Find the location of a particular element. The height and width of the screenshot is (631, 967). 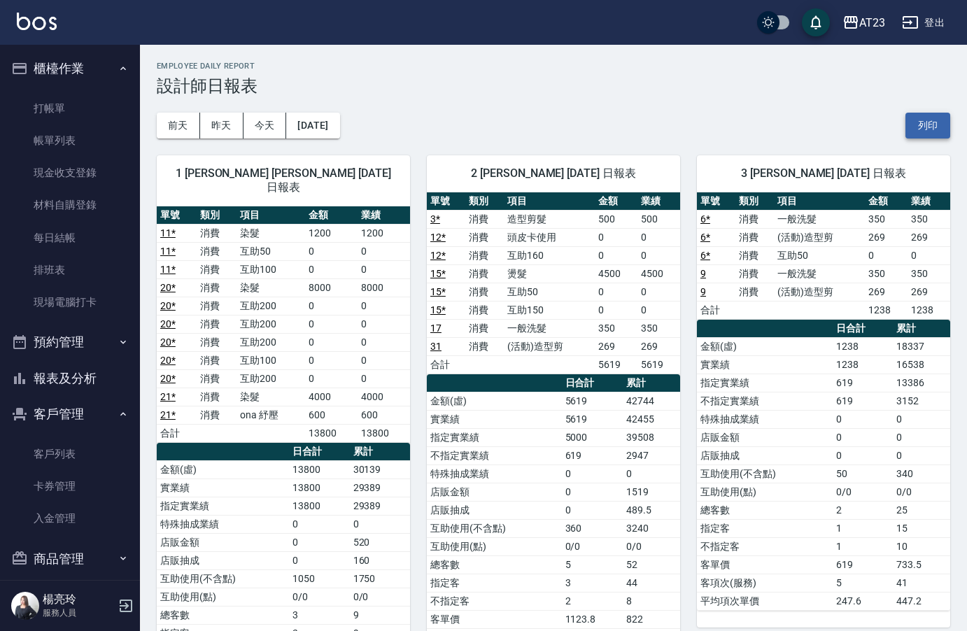

td: 360 is located at coordinates (593, 528).